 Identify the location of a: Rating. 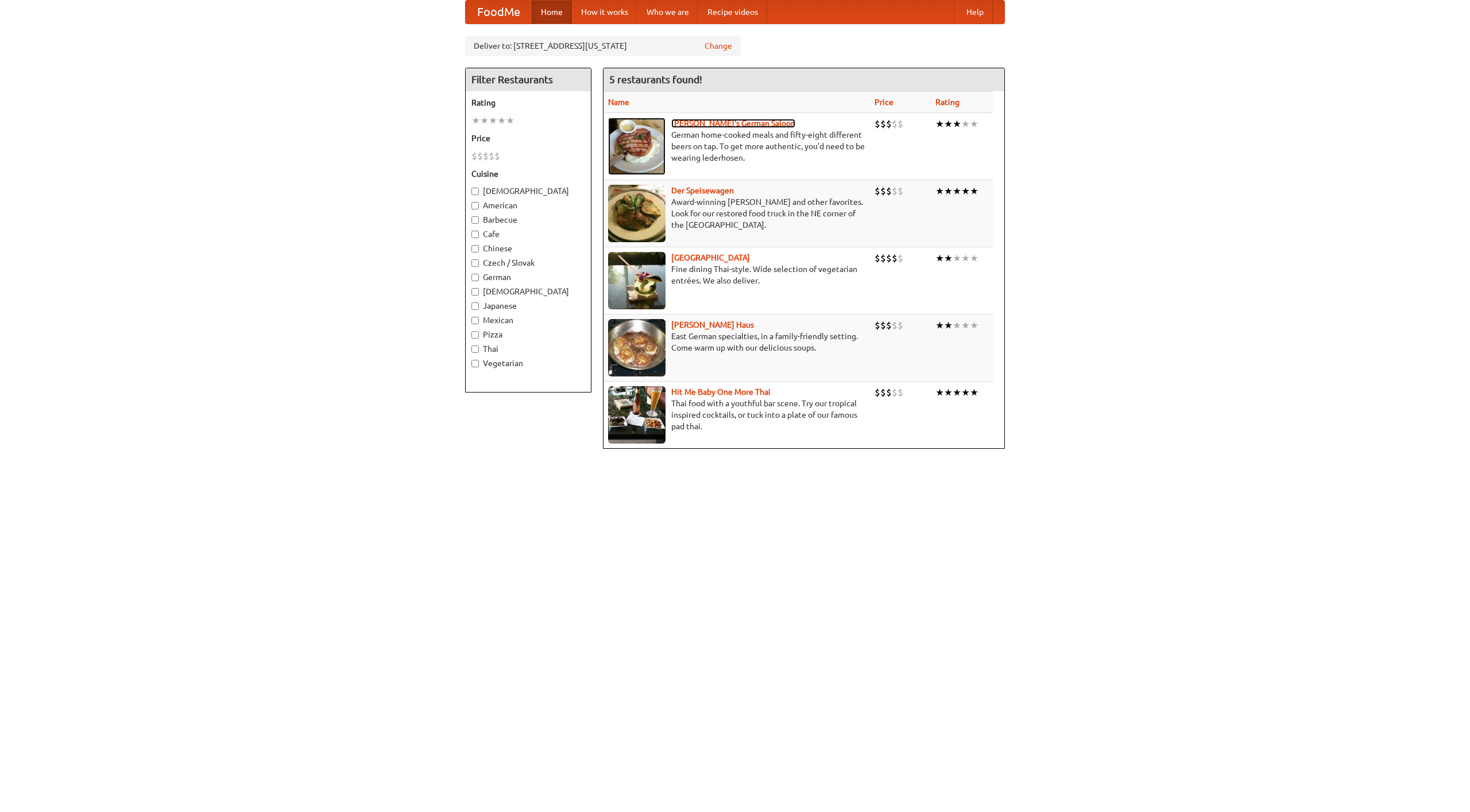
(947, 102).